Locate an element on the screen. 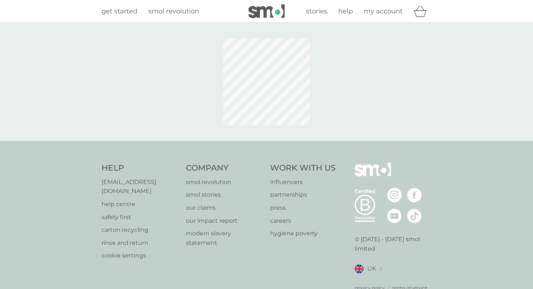  a: stories is located at coordinates (316, 11).